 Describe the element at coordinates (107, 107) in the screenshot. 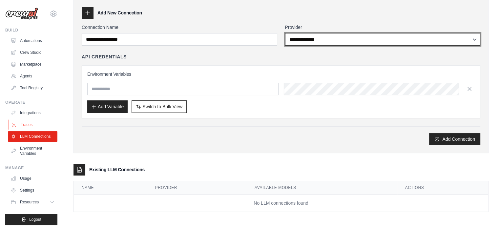

I see `button: Add Variable` at that location.